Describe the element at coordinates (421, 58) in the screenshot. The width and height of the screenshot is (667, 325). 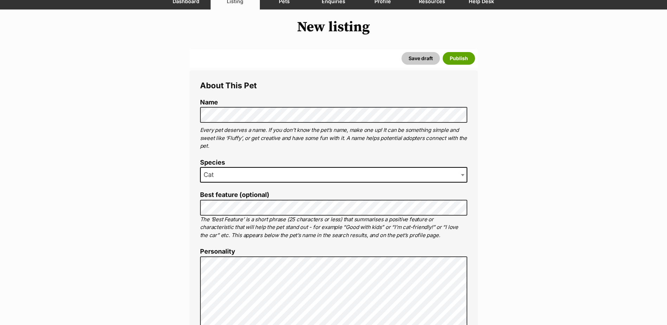
I see `button: Save draft` at that location.